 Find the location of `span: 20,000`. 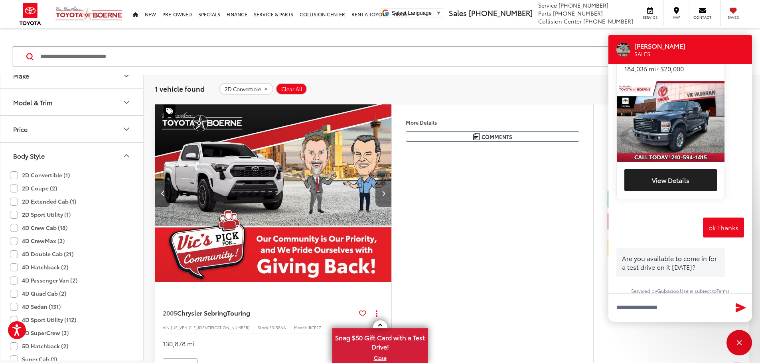

span: 20,000 is located at coordinates (673, 68).